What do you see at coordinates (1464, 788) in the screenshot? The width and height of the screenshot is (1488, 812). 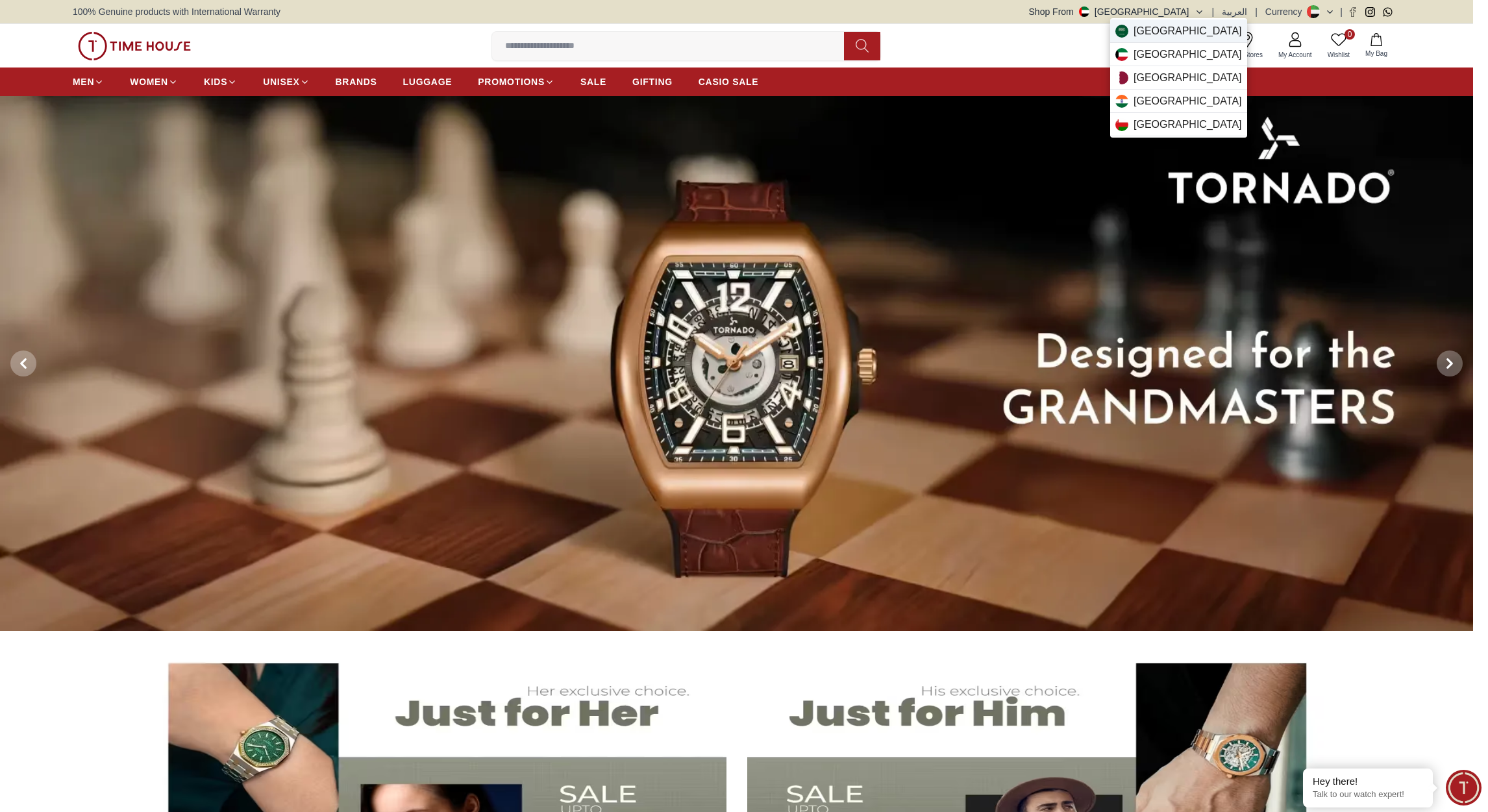 I see `div: Chat Widget` at bounding box center [1464, 788].